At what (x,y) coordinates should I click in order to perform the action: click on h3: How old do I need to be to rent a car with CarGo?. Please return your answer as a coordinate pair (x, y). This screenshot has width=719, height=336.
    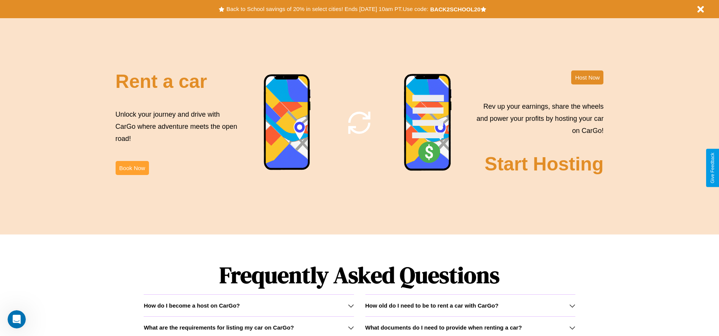
    Looking at the image, I should click on (432, 305).